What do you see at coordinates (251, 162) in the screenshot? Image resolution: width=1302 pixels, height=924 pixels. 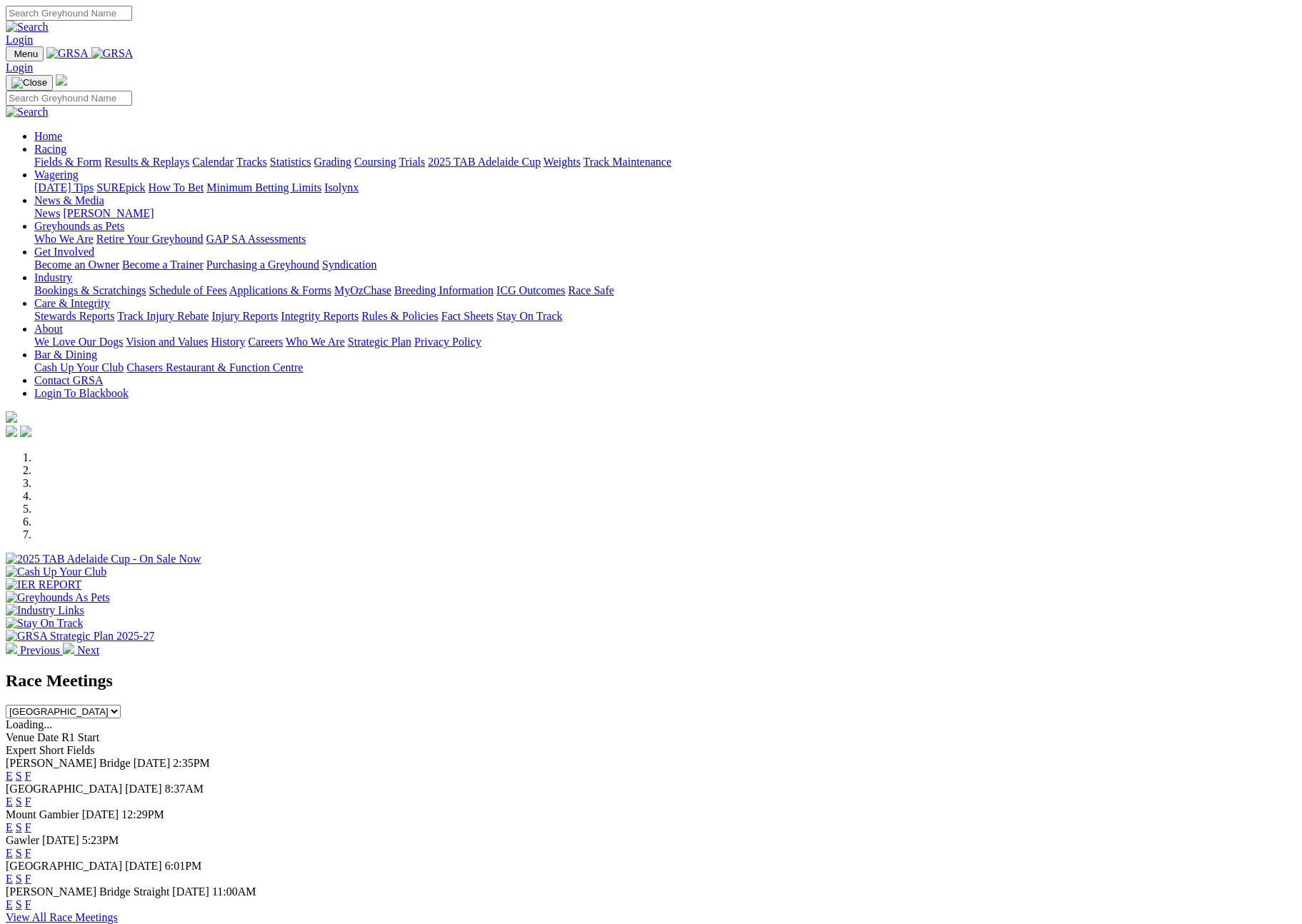 I see `a: Tracks` at bounding box center [251, 162].